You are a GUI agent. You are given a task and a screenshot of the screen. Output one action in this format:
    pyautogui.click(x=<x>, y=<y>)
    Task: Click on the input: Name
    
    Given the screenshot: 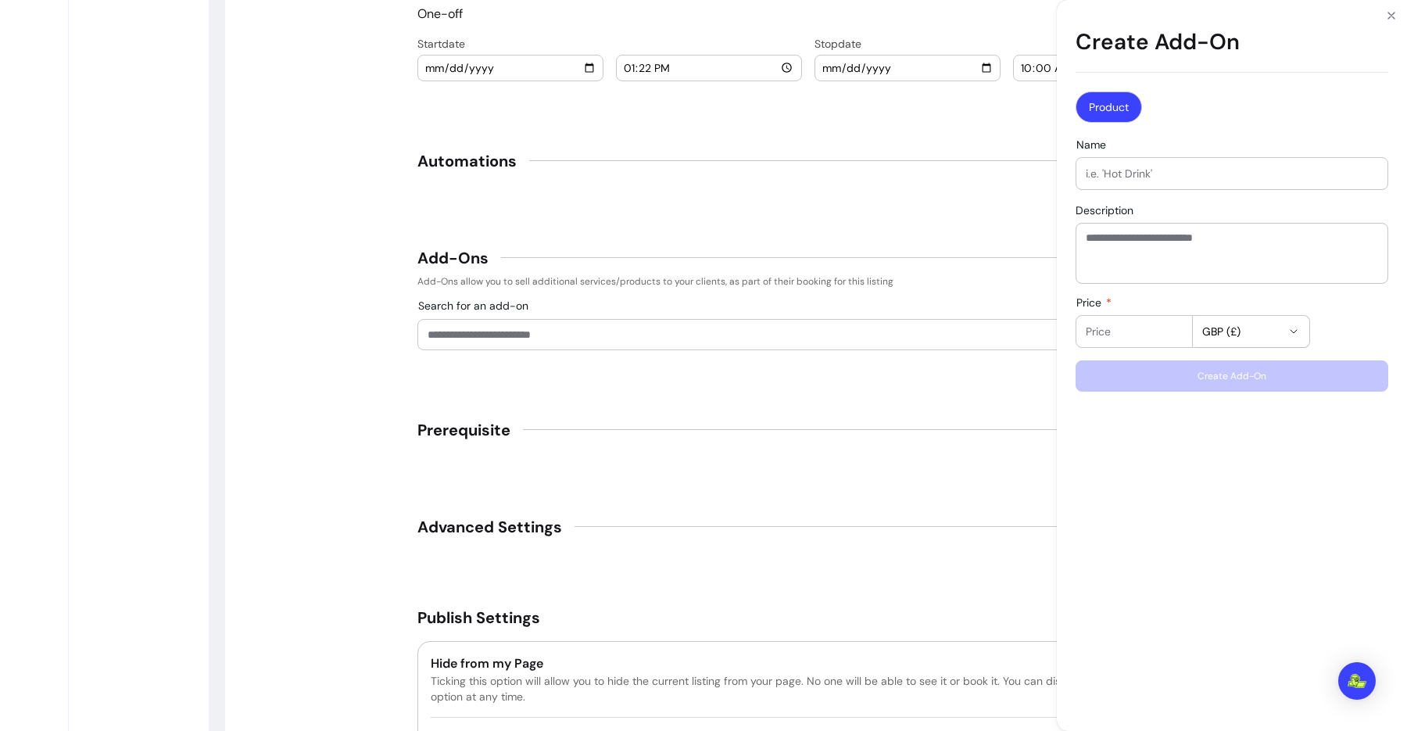 What is the action you would take?
    pyautogui.click(x=1232, y=174)
    